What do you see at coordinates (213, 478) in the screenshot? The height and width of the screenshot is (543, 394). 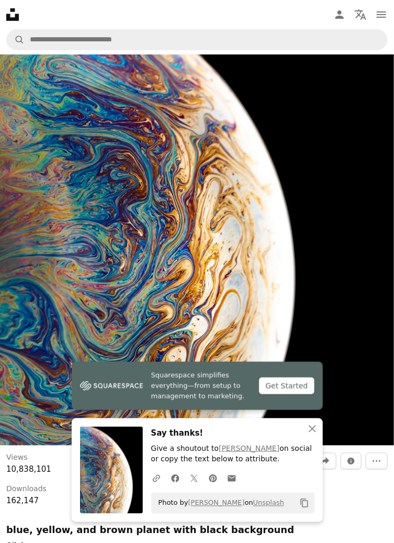 I see `a: Share on Pinterest` at bounding box center [213, 478].